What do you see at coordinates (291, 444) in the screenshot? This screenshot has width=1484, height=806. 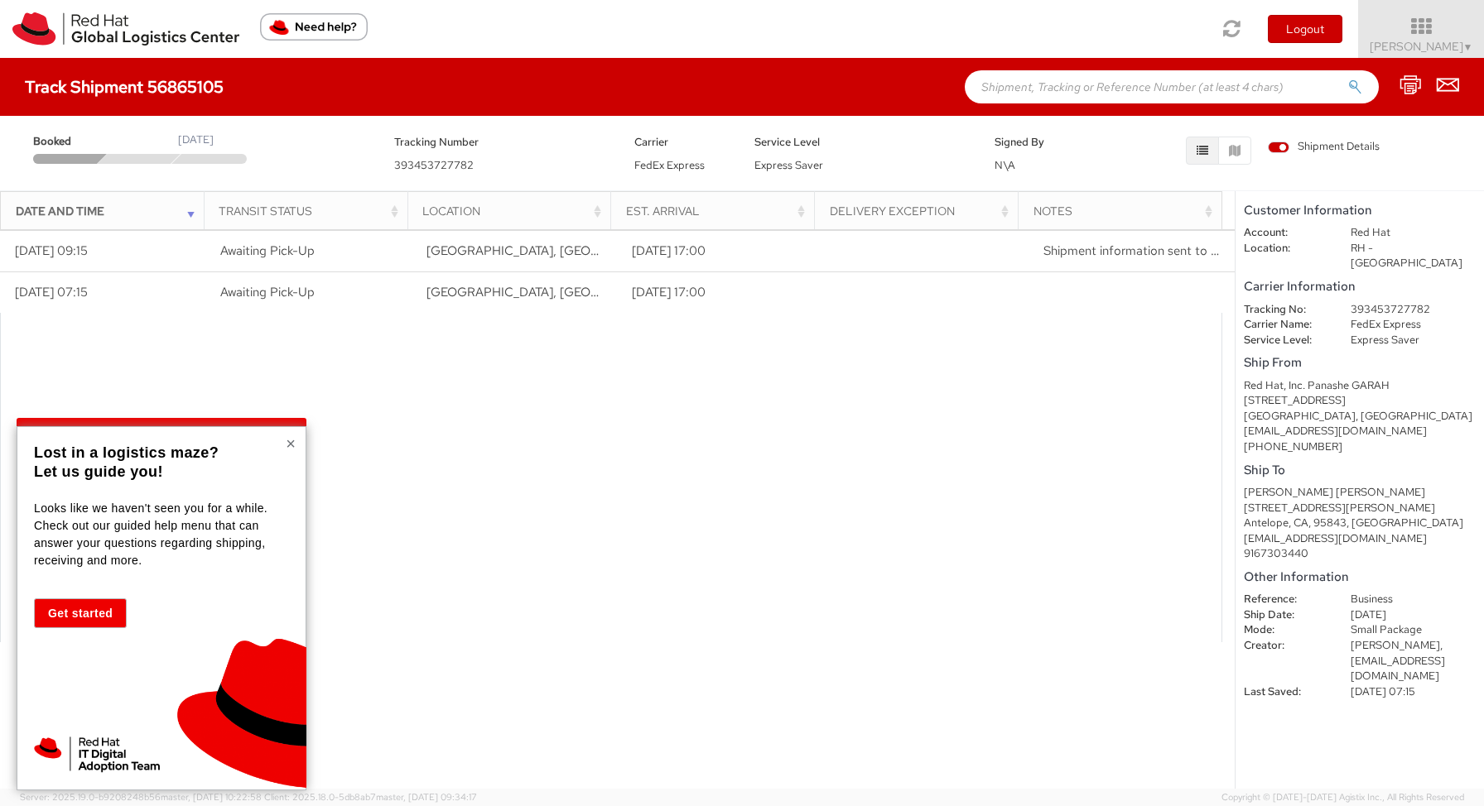 I see `button: Close` at bounding box center [291, 444].